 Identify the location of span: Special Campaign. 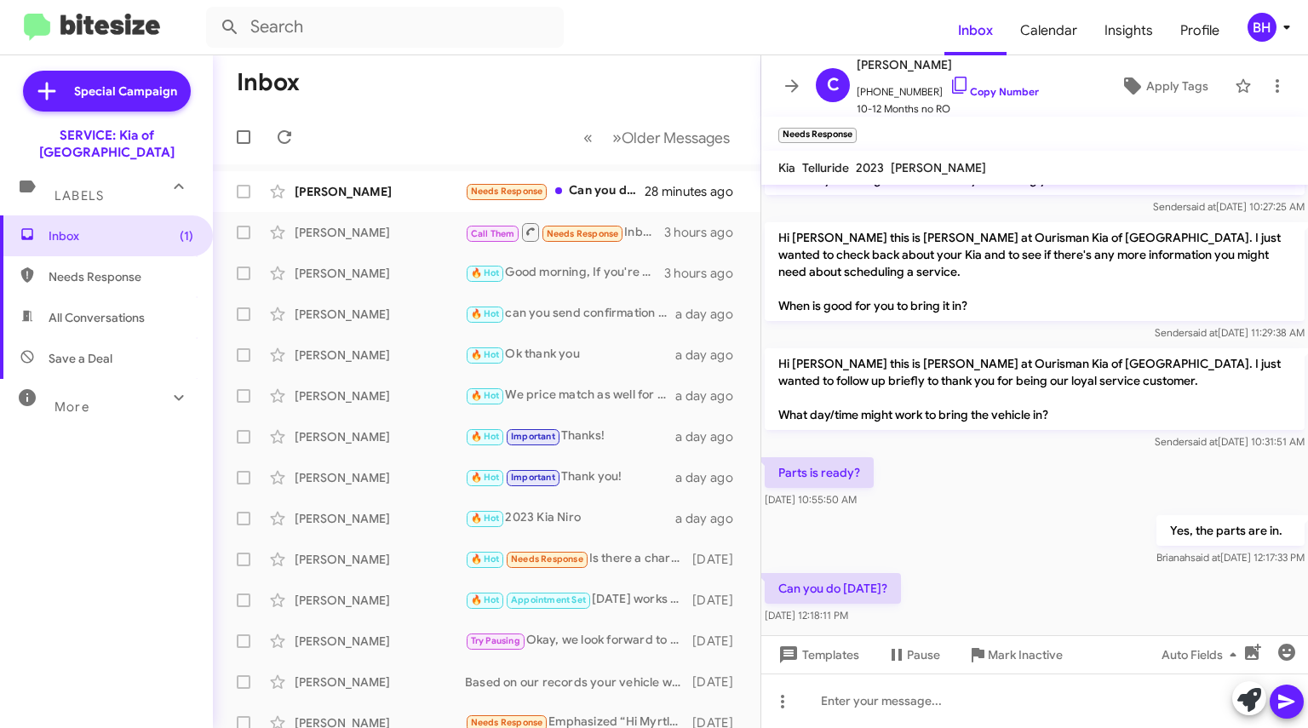
(125, 91).